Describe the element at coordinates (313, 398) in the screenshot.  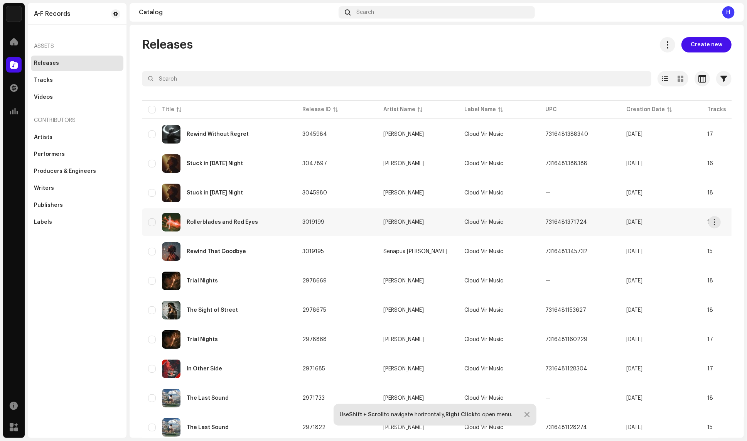
I see `span: 2971733` at that location.